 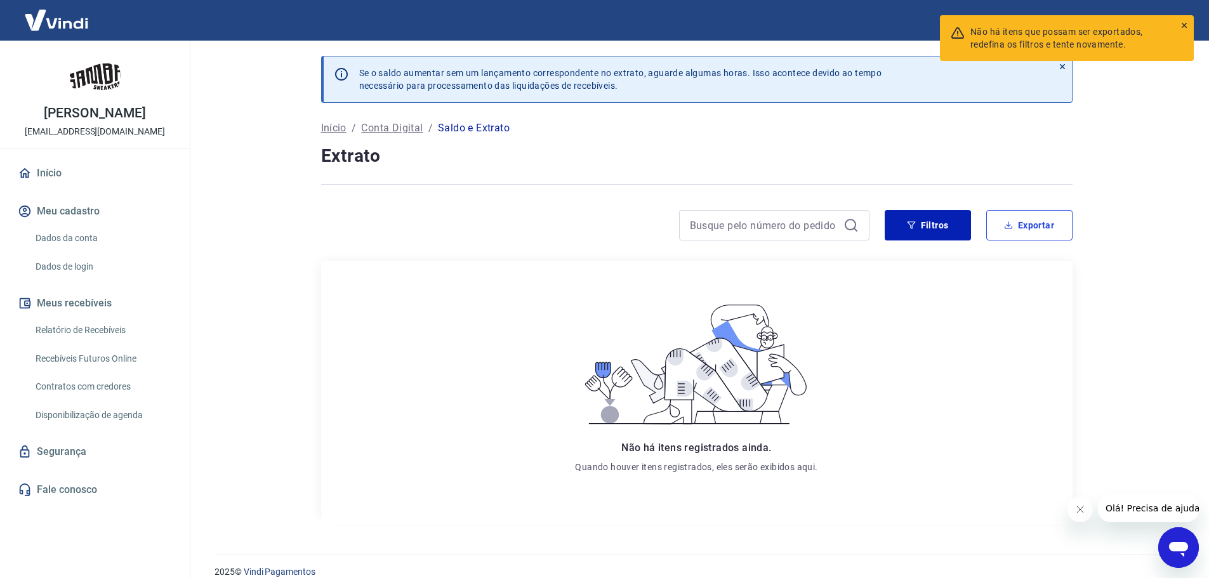 I want to click on button: Meus recebíveis, so click(x=95, y=303).